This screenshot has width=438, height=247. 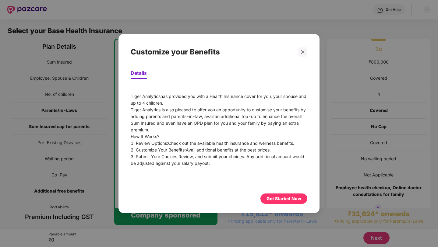 What do you see at coordinates (219, 137) in the screenshot?
I see `div: How It Works?` at bounding box center [219, 137].